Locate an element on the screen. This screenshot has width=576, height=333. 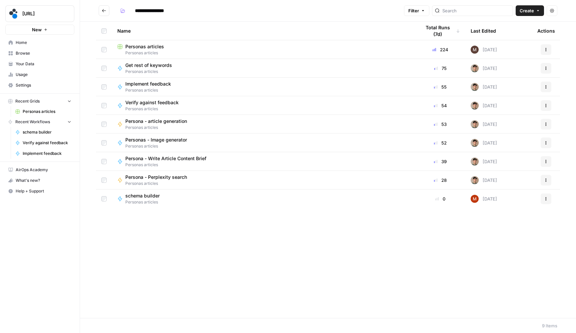
button: What's new? is located at coordinates (40, 181).